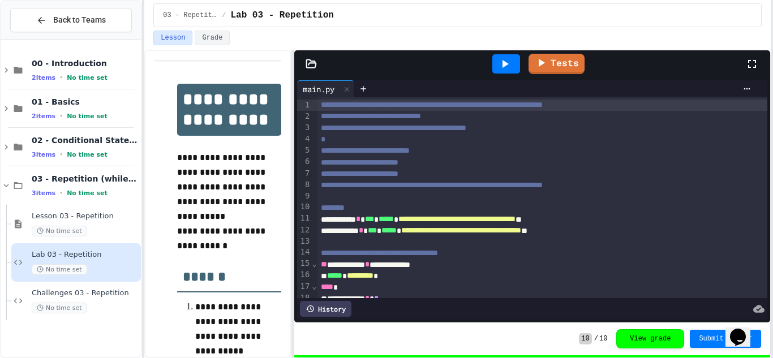  Describe the element at coordinates (304, 252) in the screenshot. I see `div: 14` at that location.